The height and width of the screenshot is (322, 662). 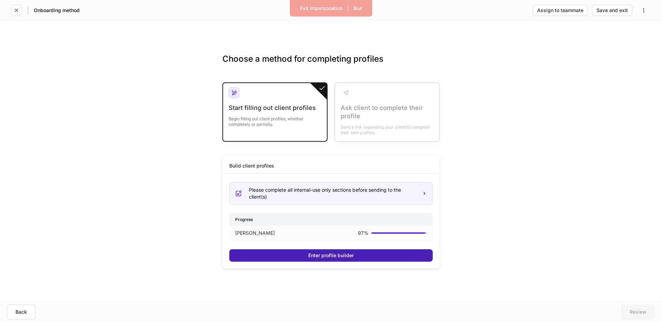 What do you see at coordinates (331, 64) in the screenshot?
I see `h3: Choose a method for completing profiles` at bounding box center [331, 64].